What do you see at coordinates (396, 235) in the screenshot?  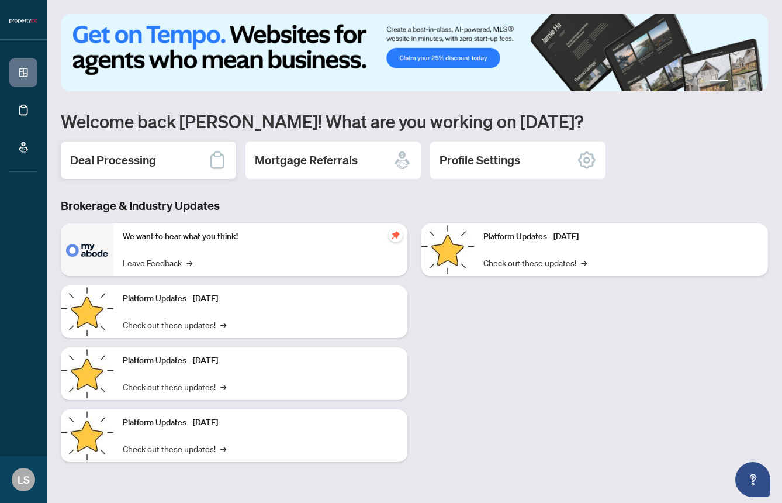 I see `span: pushpin` at bounding box center [396, 235].